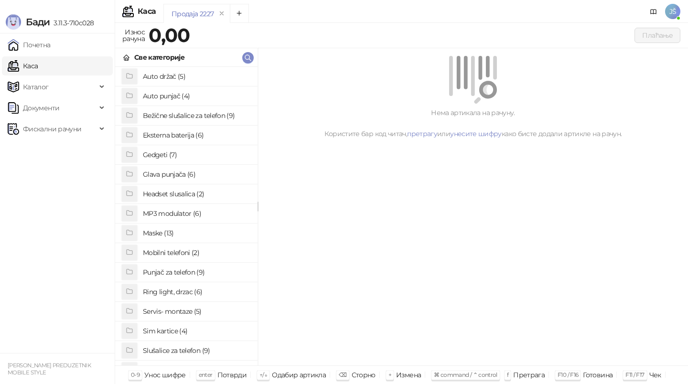 The height and width of the screenshot is (384, 688). Describe the element at coordinates (52, 129) in the screenshot. I see `span: Фискални рачуни` at that location.